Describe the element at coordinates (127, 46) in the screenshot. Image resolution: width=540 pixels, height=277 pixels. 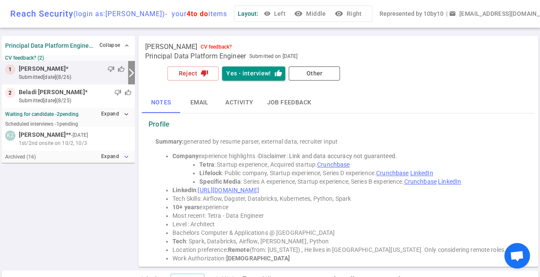
I see `span: expand_less` at that location.